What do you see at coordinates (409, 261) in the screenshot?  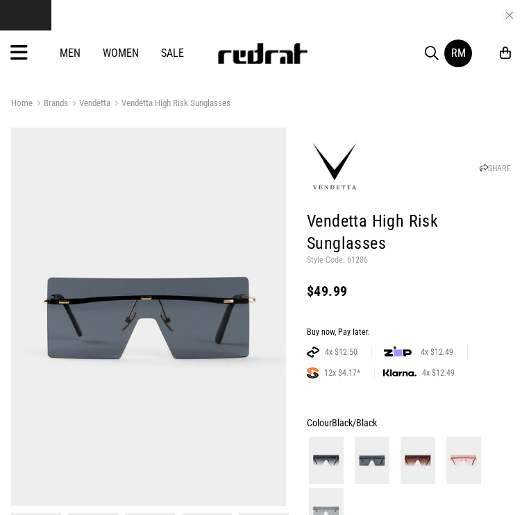 I see `p: Style Code: 61286` at bounding box center [409, 261].